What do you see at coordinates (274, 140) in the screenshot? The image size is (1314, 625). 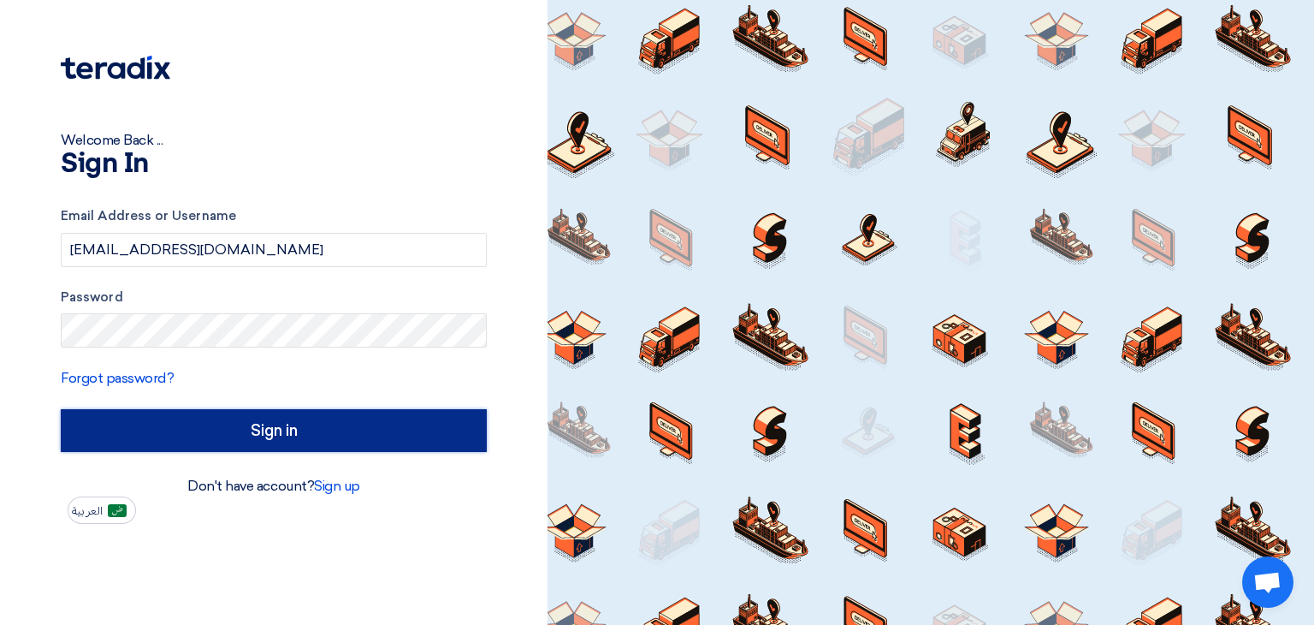 I see `div: Welcome Back ...` at bounding box center [274, 140].